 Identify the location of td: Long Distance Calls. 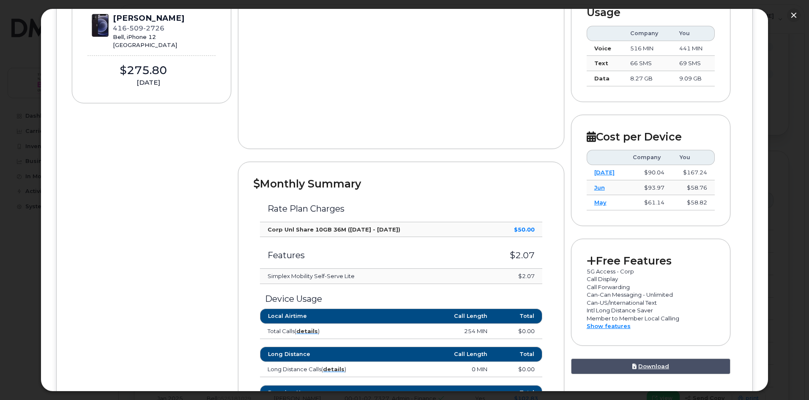
(319, 369).